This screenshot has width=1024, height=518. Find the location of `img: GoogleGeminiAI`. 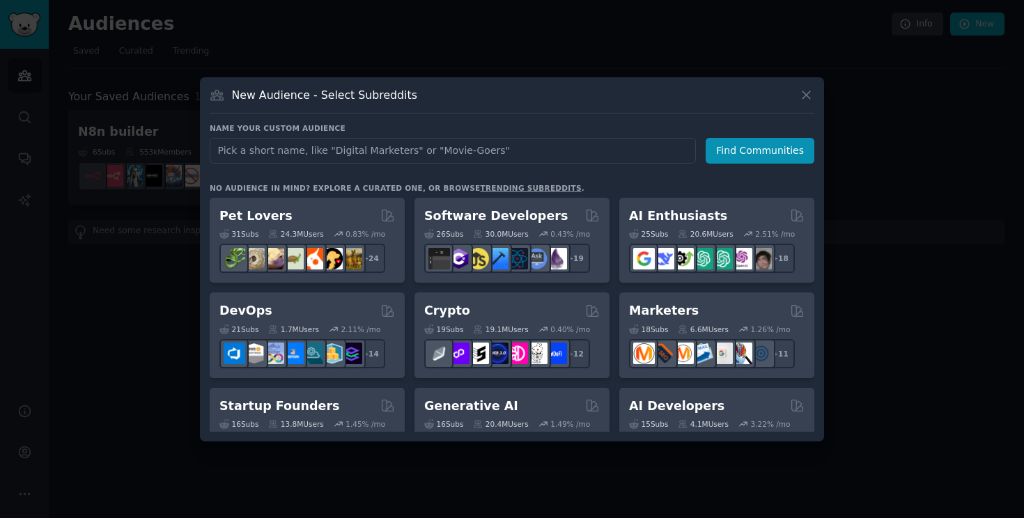

img: GoogleGeminiAI is located at coordinates (644, 259).